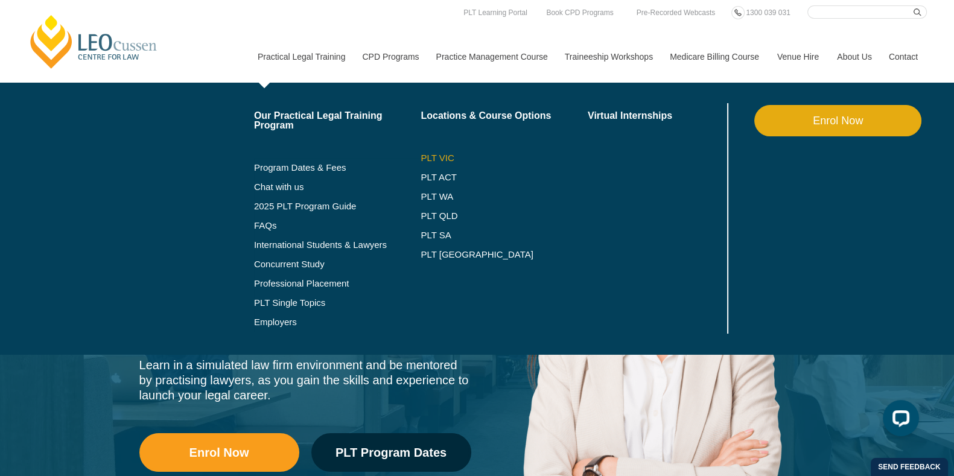 The width and height of the screenshot is (954, 476). What do you see at coordinates (496, 13) in the screenshot?
I see `a: PLT Learning Portal` at bounding box center [496, 13].